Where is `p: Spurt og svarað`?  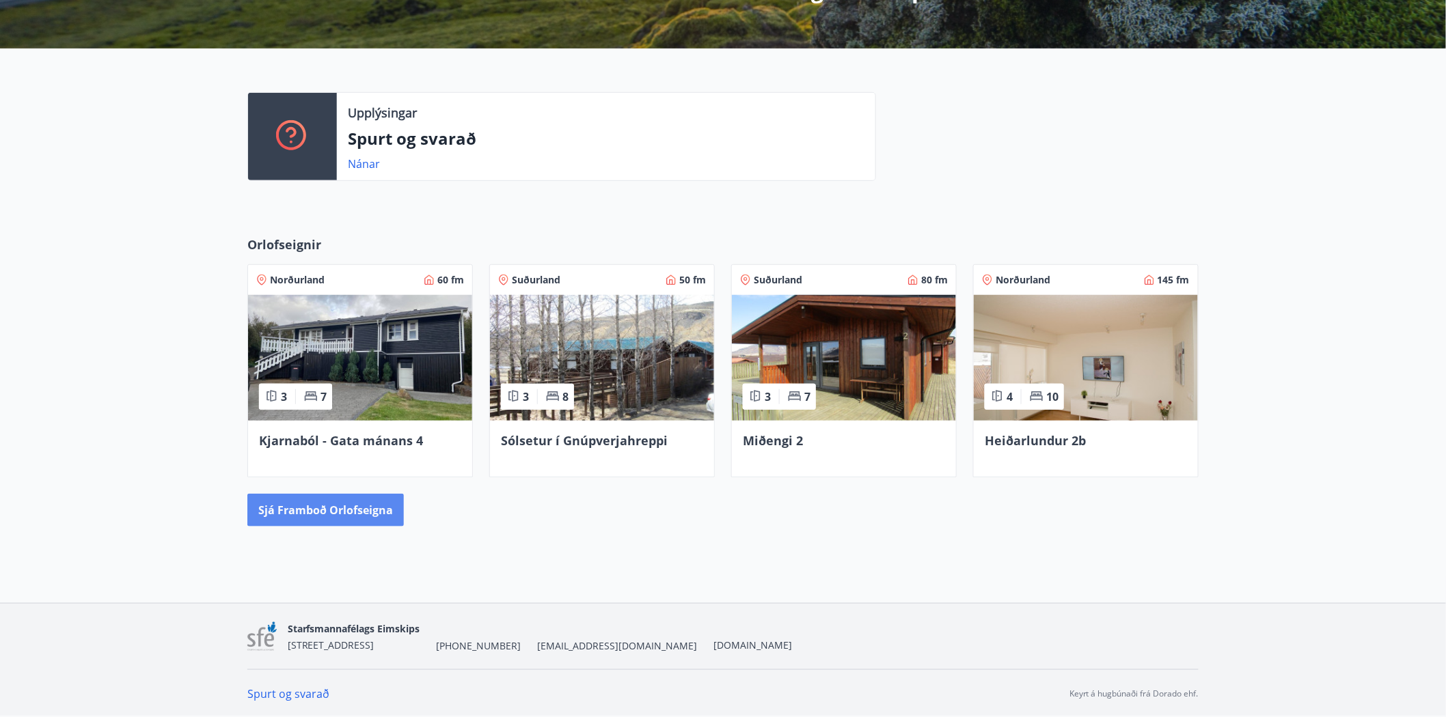 p: Spurt og svarað is located at coordinates (606, 139).